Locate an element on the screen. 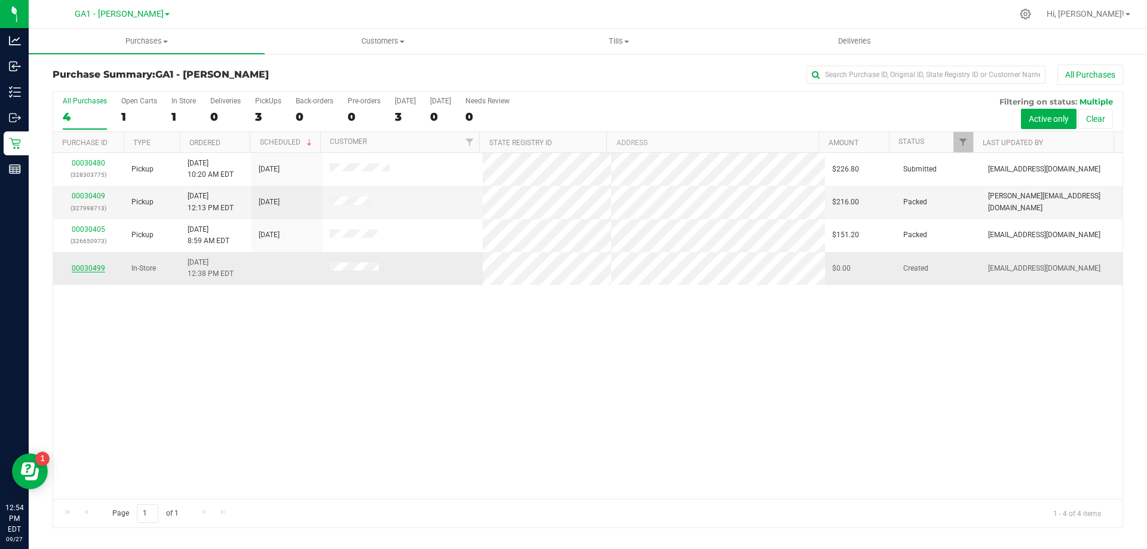 The image size is (1147, 549). inline-svg: Outbound is located at coordinates (15, 118).